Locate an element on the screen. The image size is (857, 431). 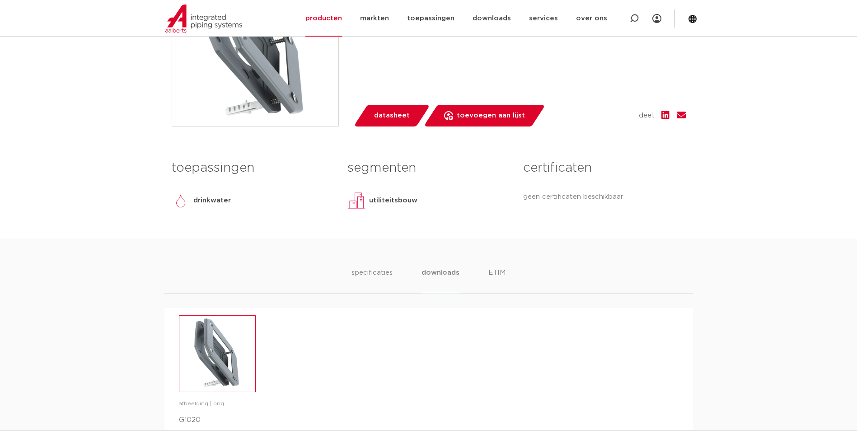
p: geen certificaten beschikbaar is located at coordinates (604, 197).